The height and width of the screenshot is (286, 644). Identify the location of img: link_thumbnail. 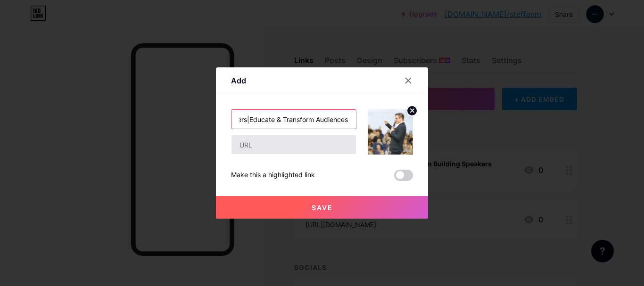
(390, 132).